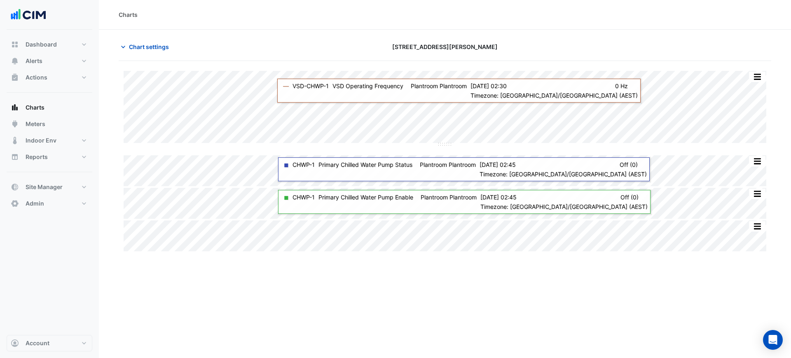 The height and width of the screenshot is (358, 791). Describe the element at coordinates (35, 108) in the screenshot. I see `span: Charts` at that location.